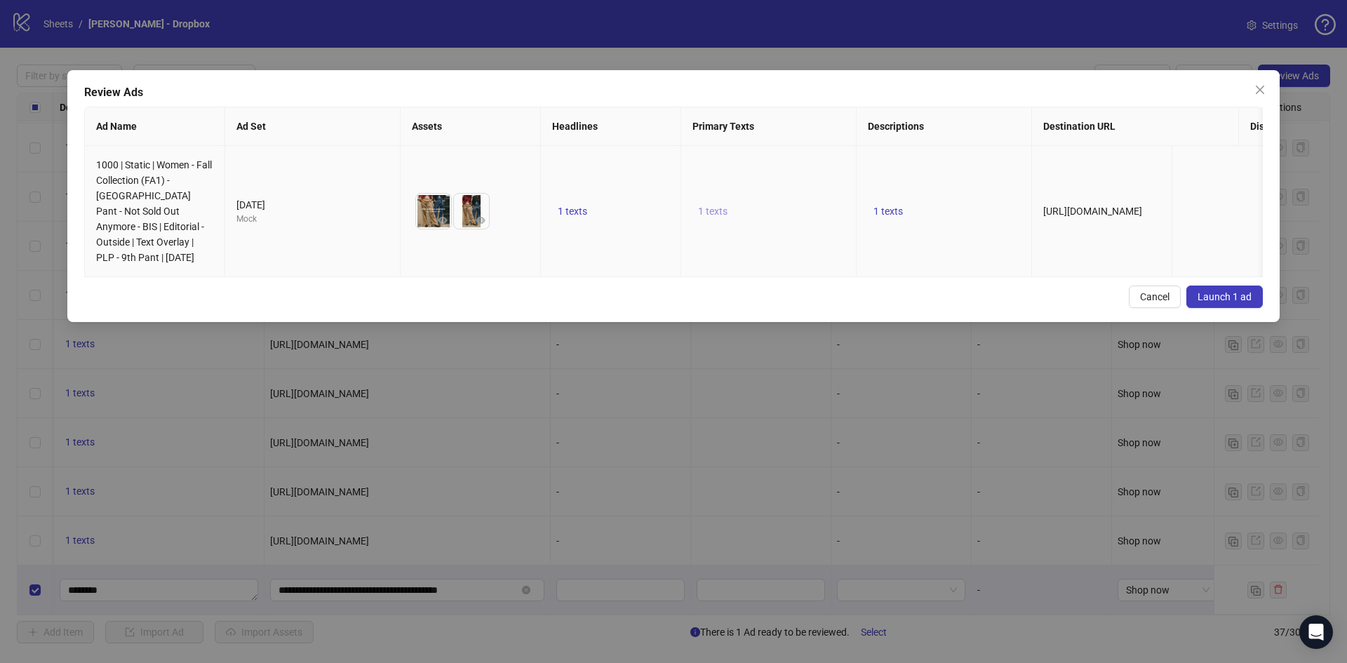  What do you see at coordinates (313, 126) in the screenshot?
I see `th: Ad Set` at bounding box center [313, 126].